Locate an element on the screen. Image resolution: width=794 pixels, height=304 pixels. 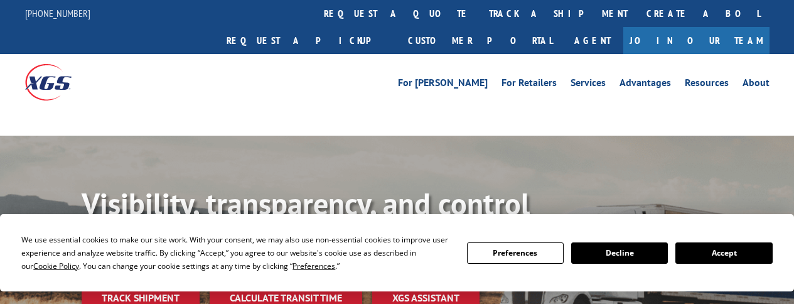
span: Preferences is located at coordinates (314, 266).